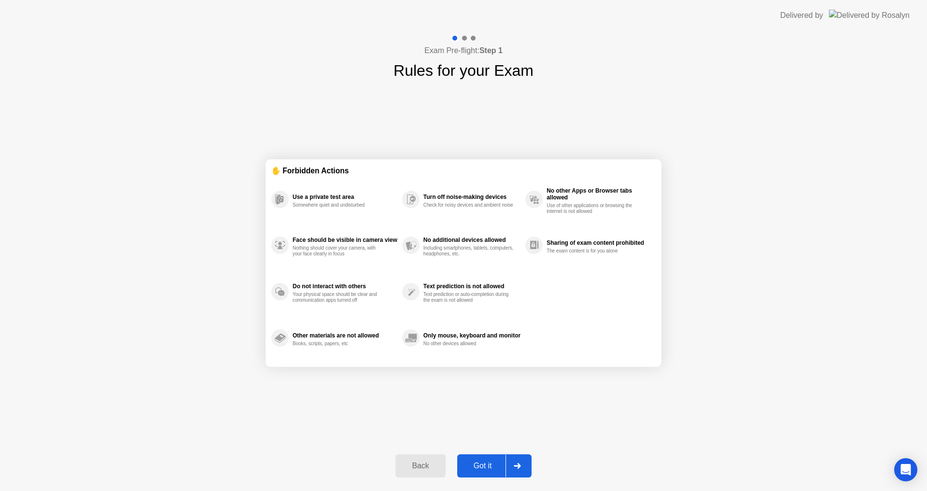 Image resolution: width=927 pixels, height=491 pixels. I want to click on div: Use of other applications or browsing the internet is not allowed, so click(592, 209).